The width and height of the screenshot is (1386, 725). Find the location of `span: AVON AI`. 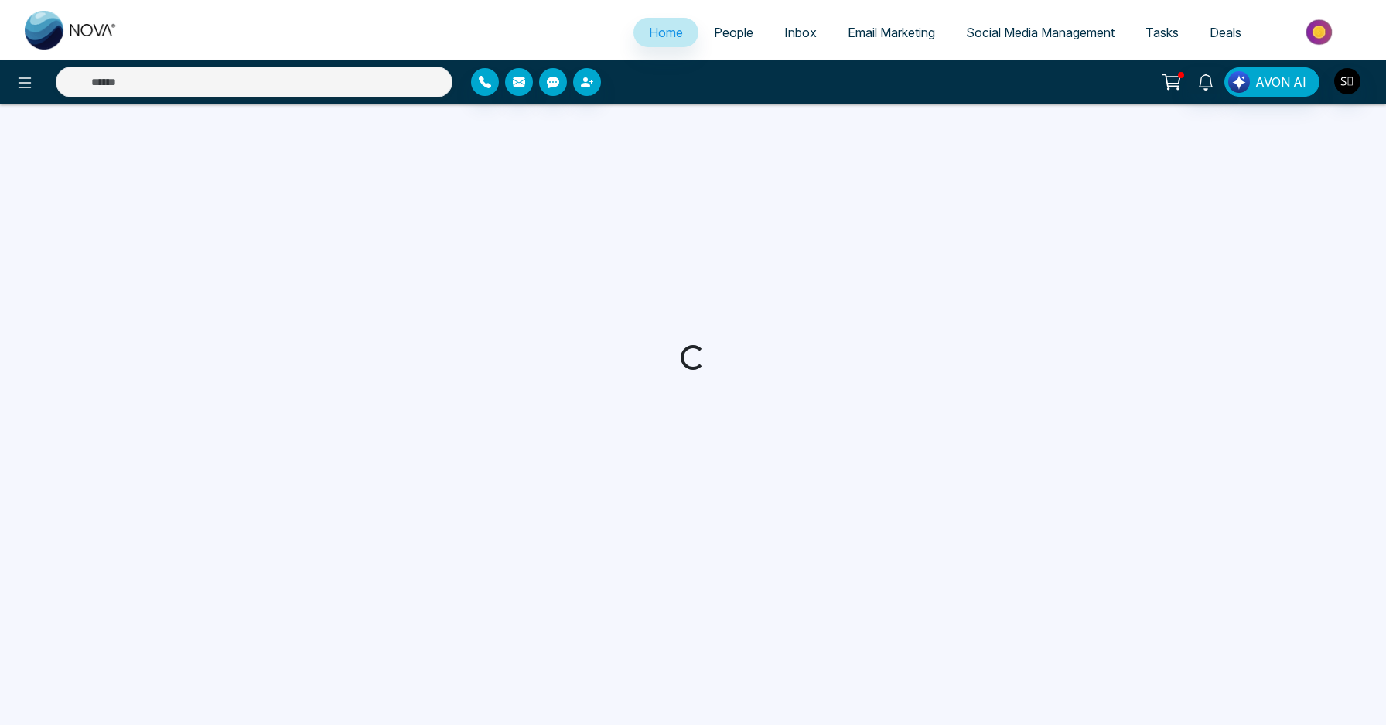

span: AVON AI is located at coordinates (1281, 82).